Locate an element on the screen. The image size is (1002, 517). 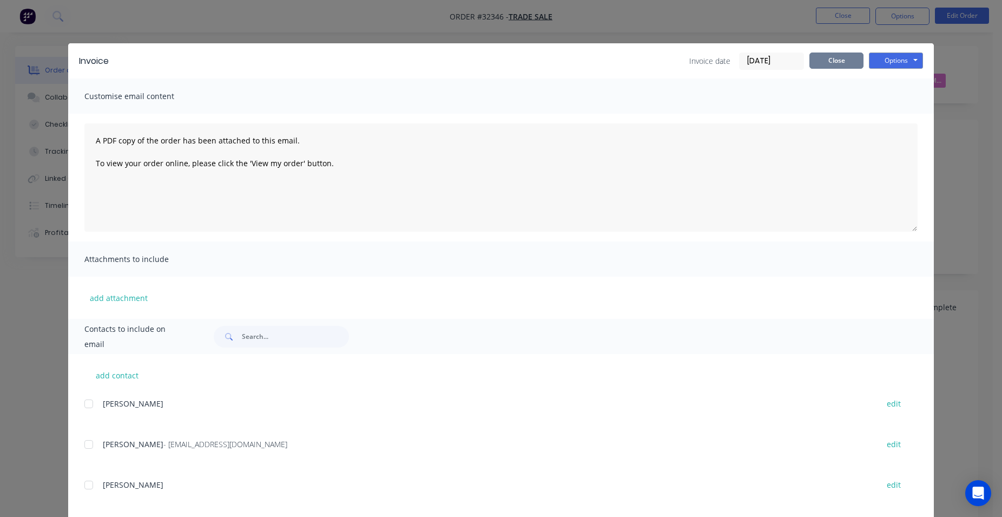
span: Contacts to include on email is located at coordinates (135, 336).